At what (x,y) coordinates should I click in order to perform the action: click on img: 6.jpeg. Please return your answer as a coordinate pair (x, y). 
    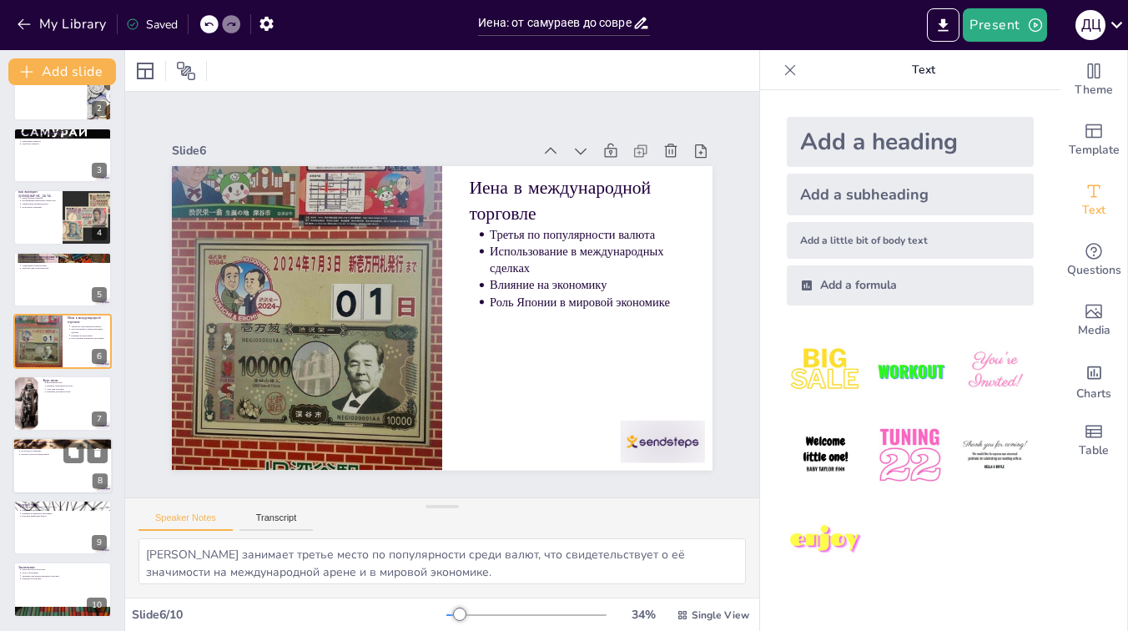
    Looking at the image, I should click on (995, 455).